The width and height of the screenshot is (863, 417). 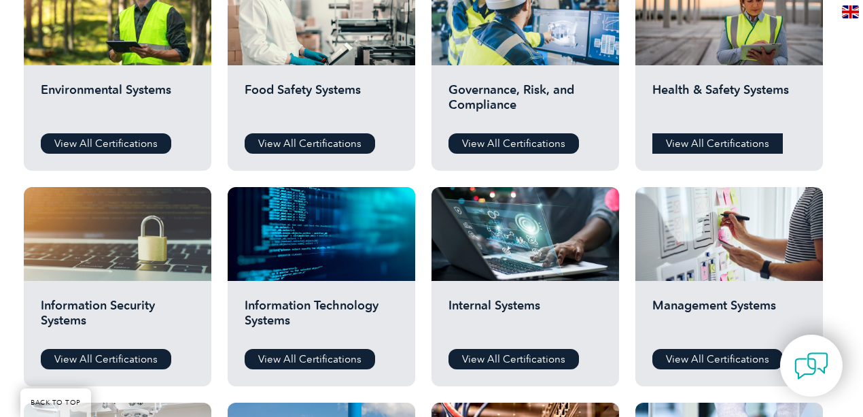 I want to click on h2: Information Security Systems, so click(x=118, y=318).